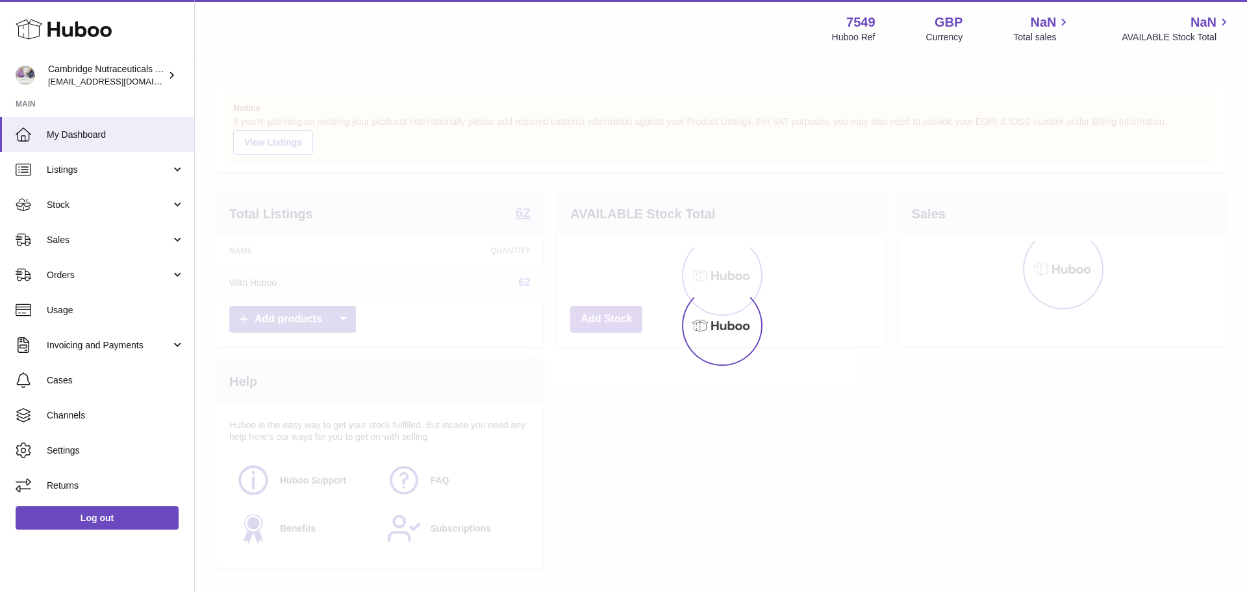 The width and height of the screenshot is (1247, 592). What do you see at coordinates (1042, 37) in the screenshot?
I see `span: Total sales` at bounding box center [1042, 37].